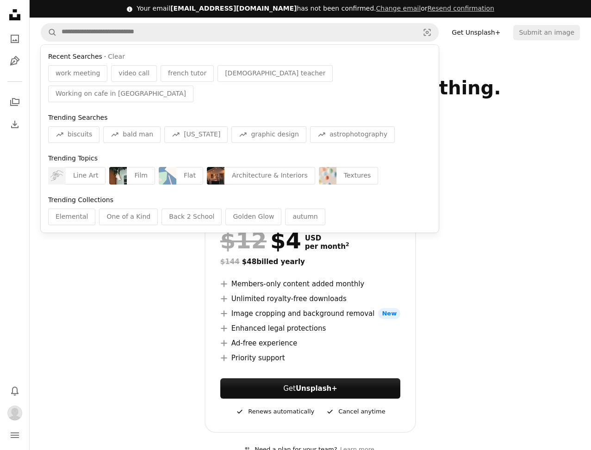 The height and width of the screenshot is (450, 591). I want to click on a: Home — Unsplash, so click(15, 16).